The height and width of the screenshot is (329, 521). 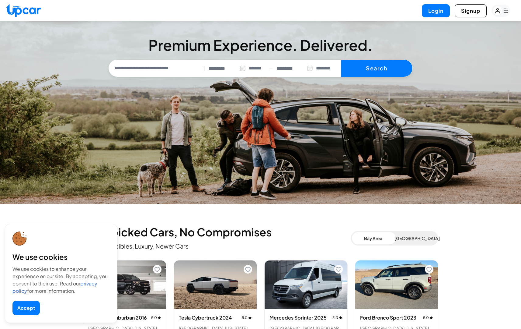 What do you see at coordinates (61, 256) in the screenshot?
I see `div: We use cookies` at bounding box center [61, 256].